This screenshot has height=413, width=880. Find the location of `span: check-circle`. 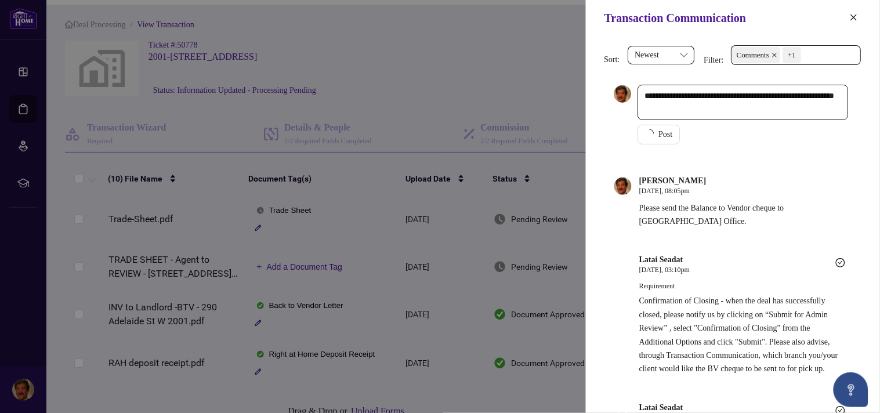

span: check-circle is located at coordinates (840, 263).